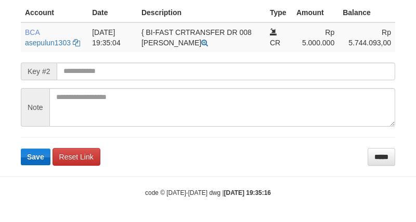 This screenshot has height=222, width=416. Describe the element at coordinates (201, 12) in the screenshot. I see `th: Description` at that location.